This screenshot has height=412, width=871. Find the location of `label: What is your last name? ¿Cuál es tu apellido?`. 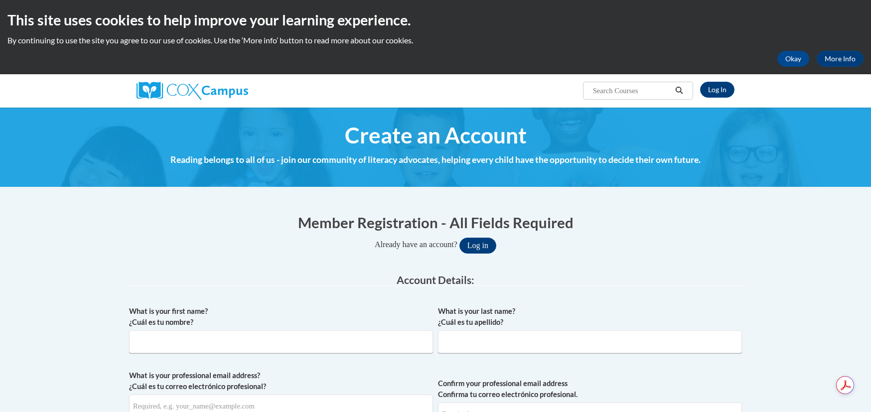

label: What is your last name? ¿Cuál es tu apellido? is located at coordinates (590, 317).